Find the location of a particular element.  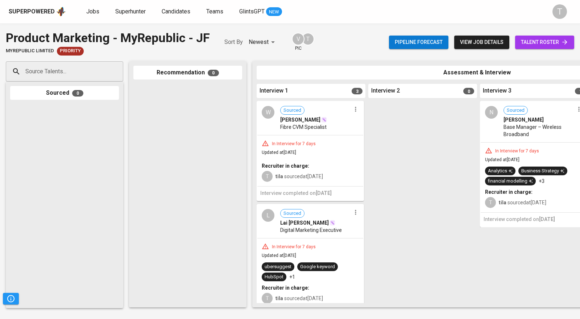

p: +3 is located at coordinates (542, 181).